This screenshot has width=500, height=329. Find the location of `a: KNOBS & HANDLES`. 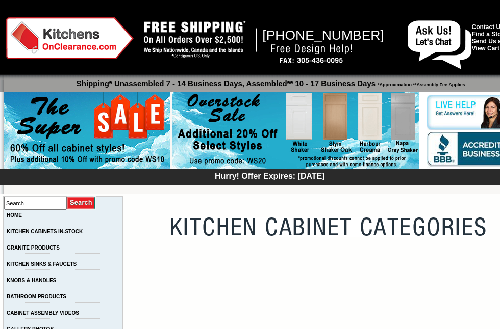

a: KNOBS & HANDLES is located at coordinates (31, 280).